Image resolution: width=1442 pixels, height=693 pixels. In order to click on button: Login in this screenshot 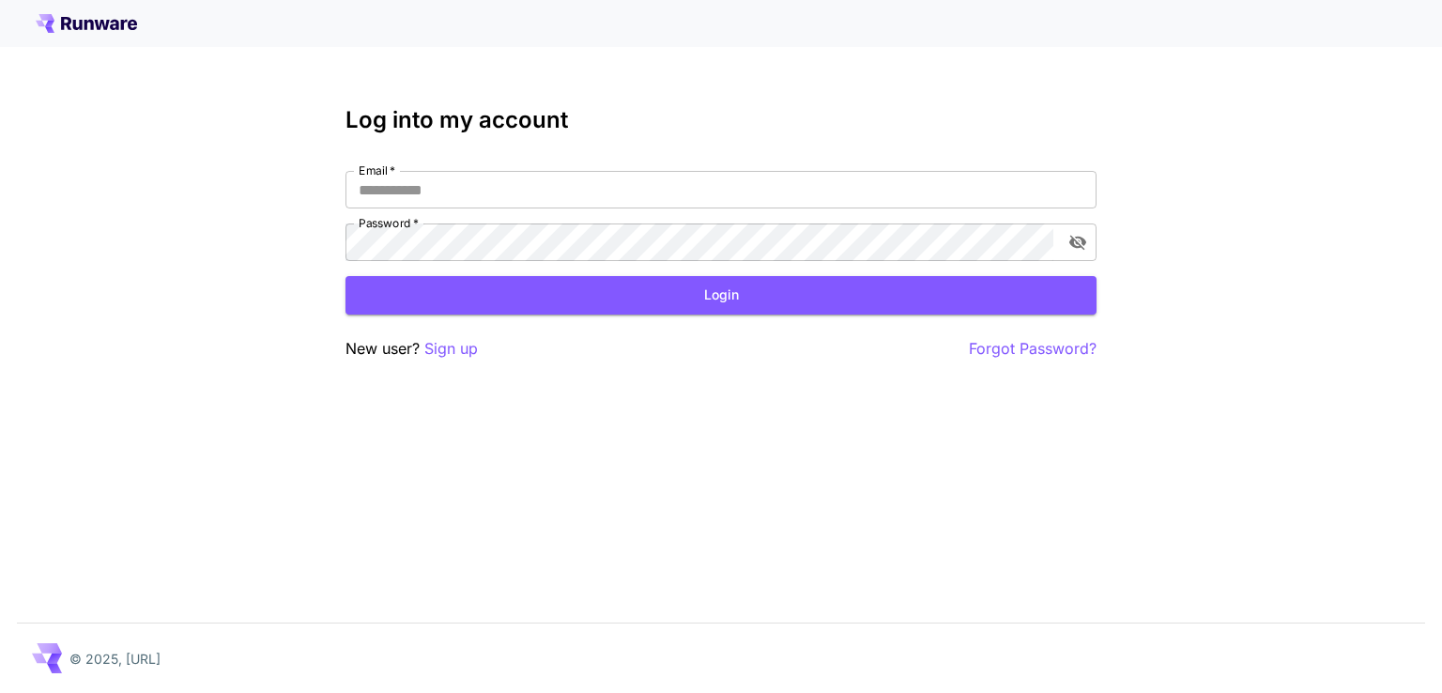, I will do `click(721, 295)`.